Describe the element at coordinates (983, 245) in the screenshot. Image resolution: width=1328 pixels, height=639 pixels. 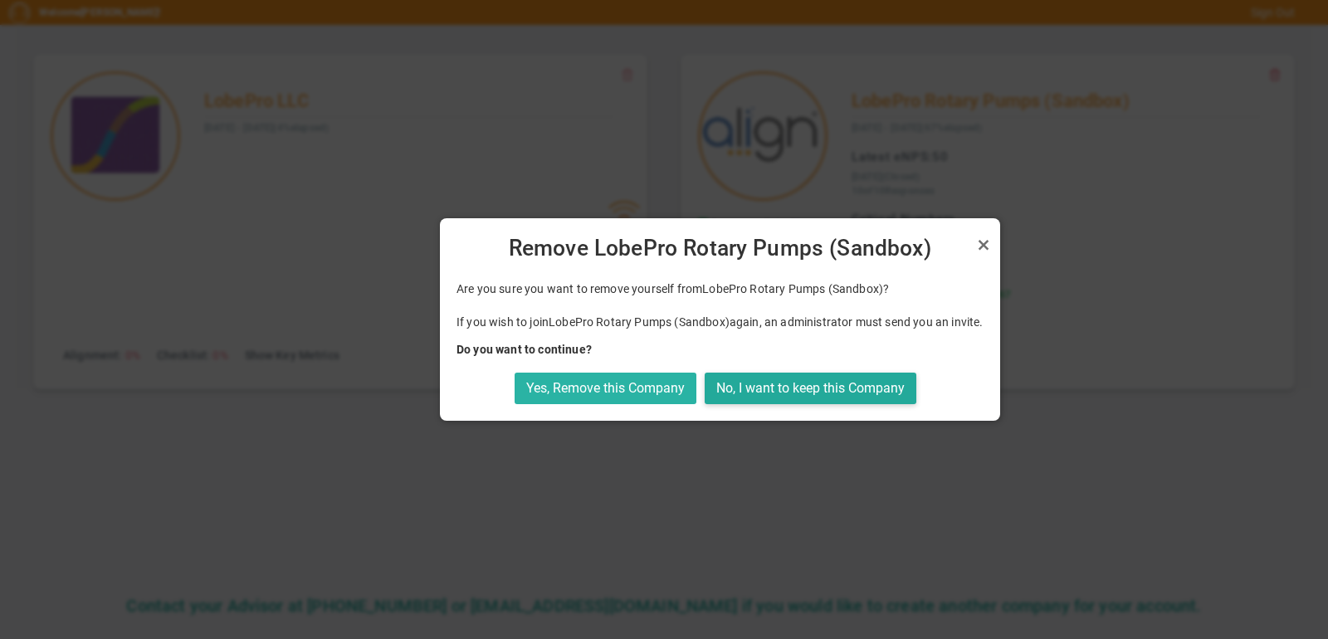
I see `a: Close` at that location.